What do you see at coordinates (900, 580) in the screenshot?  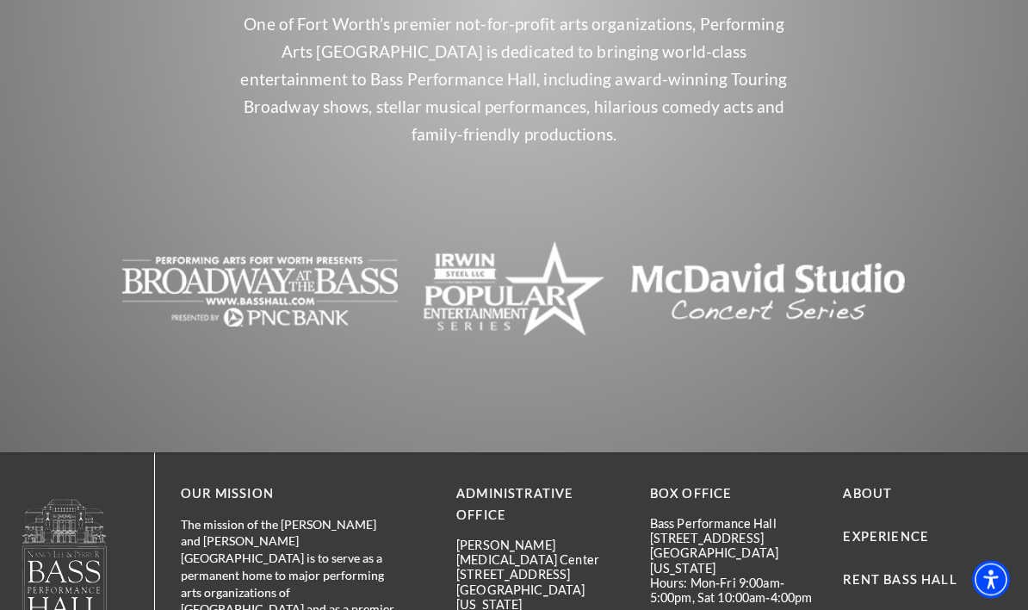 I see `a: Rent Bass Hall` at bounding box center [900, 580].